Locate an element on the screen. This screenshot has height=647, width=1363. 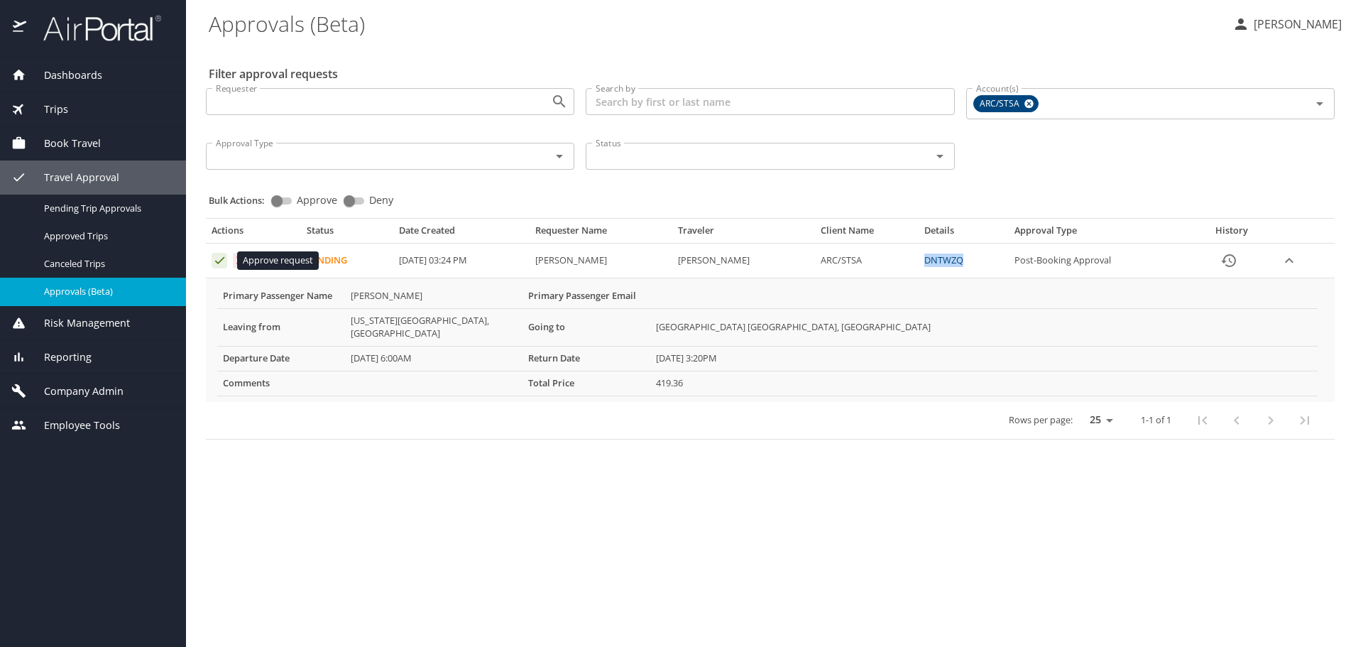
td: Pending is located at coordinates (347, 261).